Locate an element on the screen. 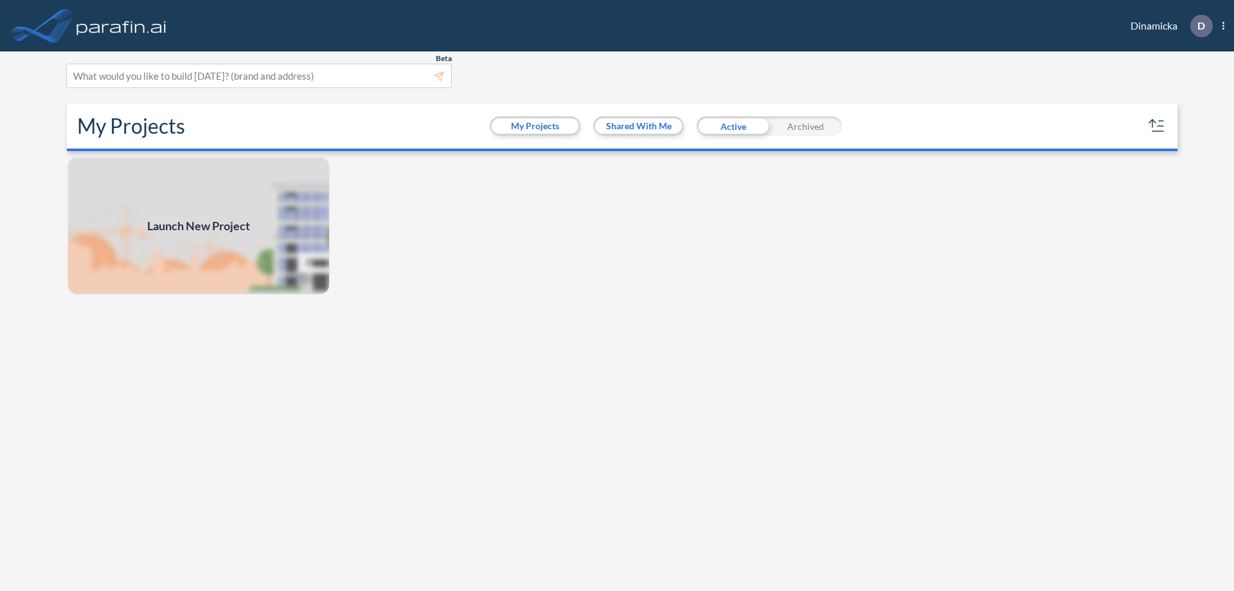 This screenshot has width=1234, height=591. img: logo is located at coordinates (121, 26).